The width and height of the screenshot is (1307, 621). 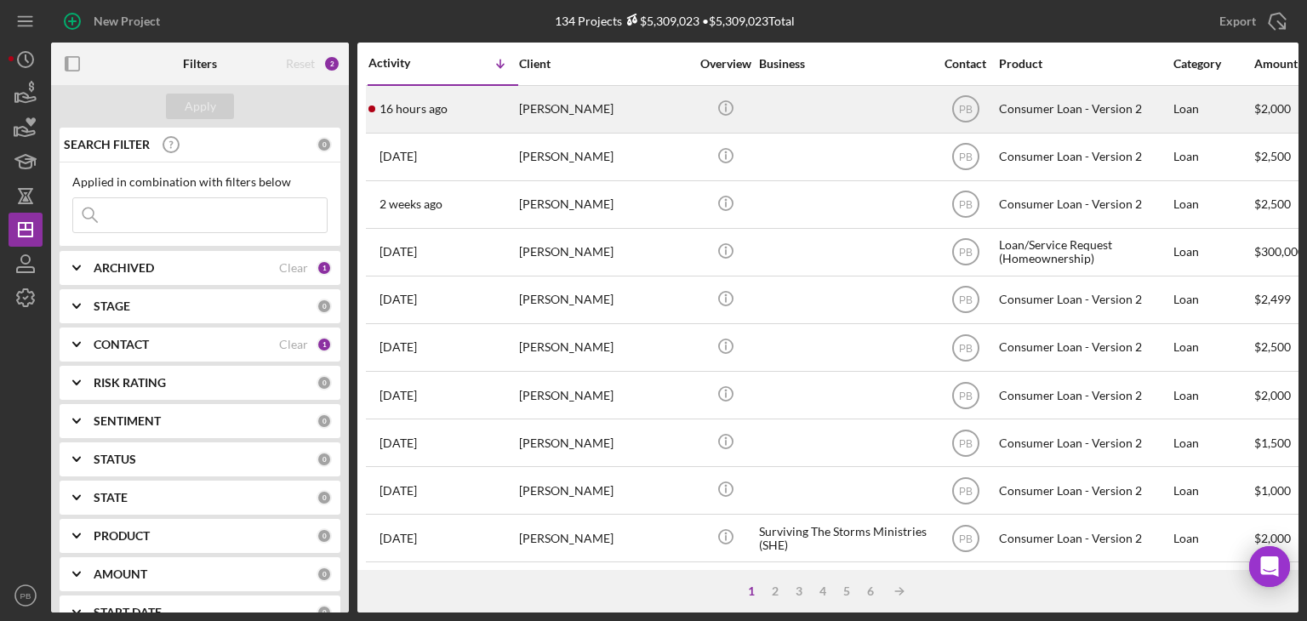 What do you see at coordinates (414, 109) in the screenshot?
I see `time: 2025-09-29 22:40` at bounding box center [414, 109].